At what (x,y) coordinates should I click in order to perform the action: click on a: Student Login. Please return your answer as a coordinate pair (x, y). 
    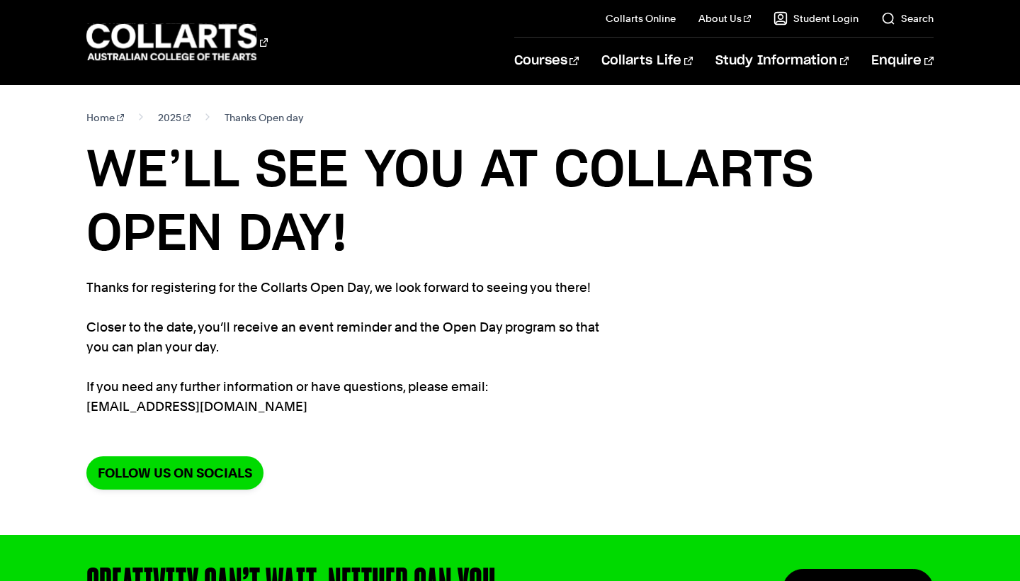
    Looking at the image, I should click on (816, 18).